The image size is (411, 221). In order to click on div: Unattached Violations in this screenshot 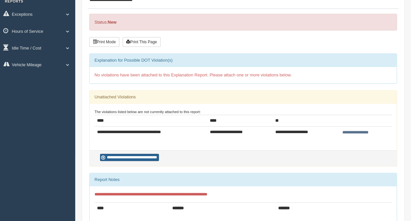, I will do `click(243, 97)`.